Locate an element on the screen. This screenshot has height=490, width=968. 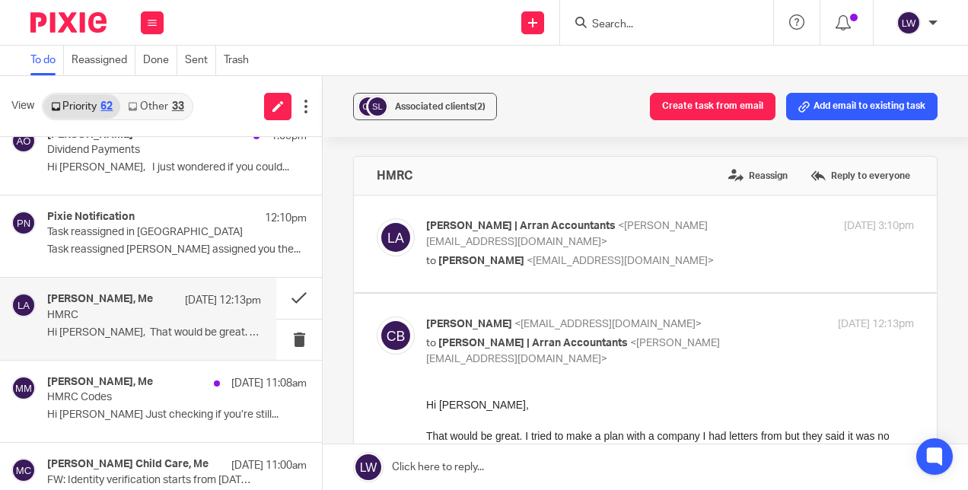
a: Other33 is located at coordinates (155, 107).